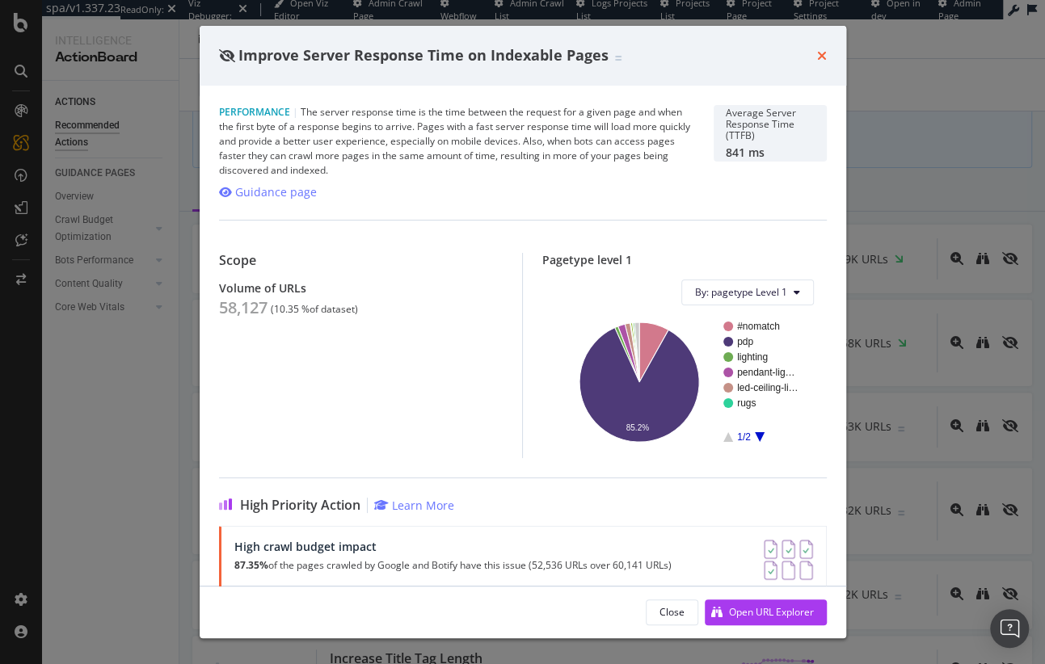  Describe the element at coordinates (682, 381) in the screenshot. I see `div: A chart.` at that location.